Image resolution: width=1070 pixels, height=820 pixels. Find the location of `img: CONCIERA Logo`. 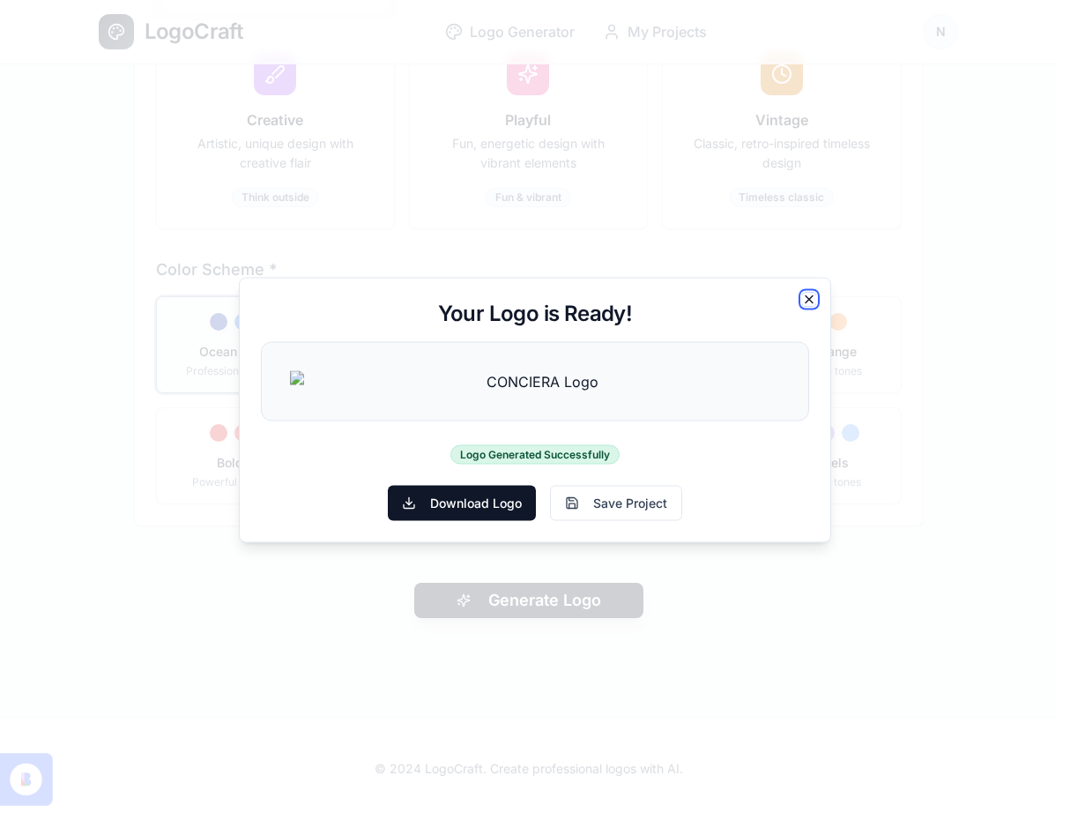

img: CONCIERA Logo is located at coordinates (535, 382).